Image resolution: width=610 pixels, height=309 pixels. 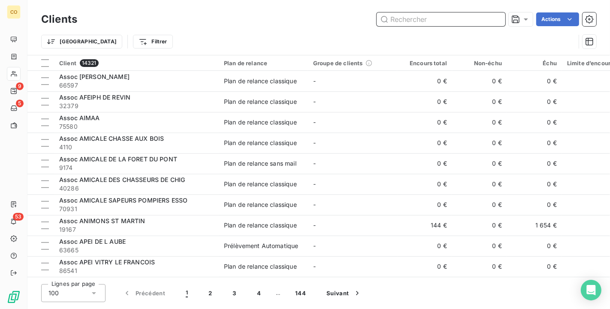 What do you see at coordinates (118, 159) in the screenshot?
I see `span: Assoc AMICALE DE LA FORET DU PONT` at bounding box center [118, 159].